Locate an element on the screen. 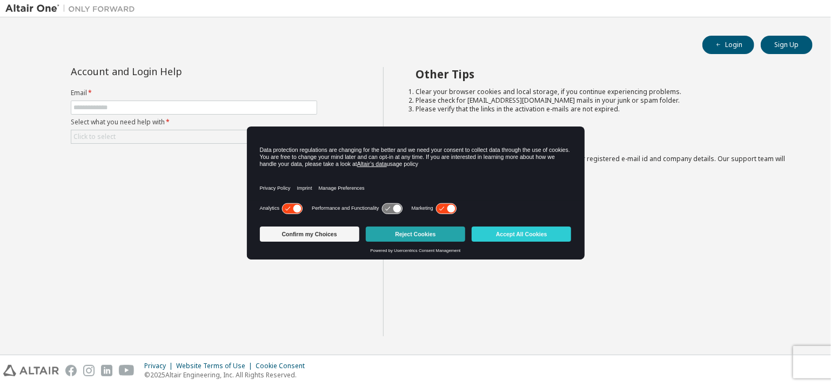  p: © 2025 Altair Engineering, Inc. All Rights Reserved. is located at coordinates (228, 375).